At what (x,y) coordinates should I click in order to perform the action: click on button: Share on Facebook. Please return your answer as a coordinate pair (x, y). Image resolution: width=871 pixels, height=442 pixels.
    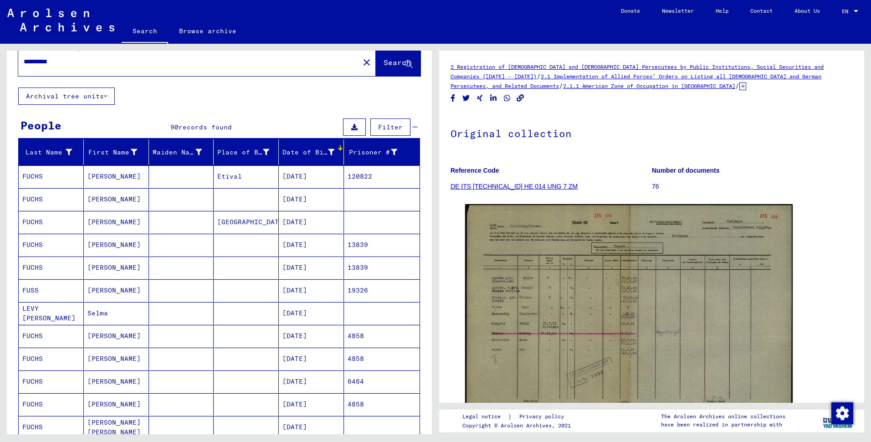
    Looking at the image, I should click on (453, 98).